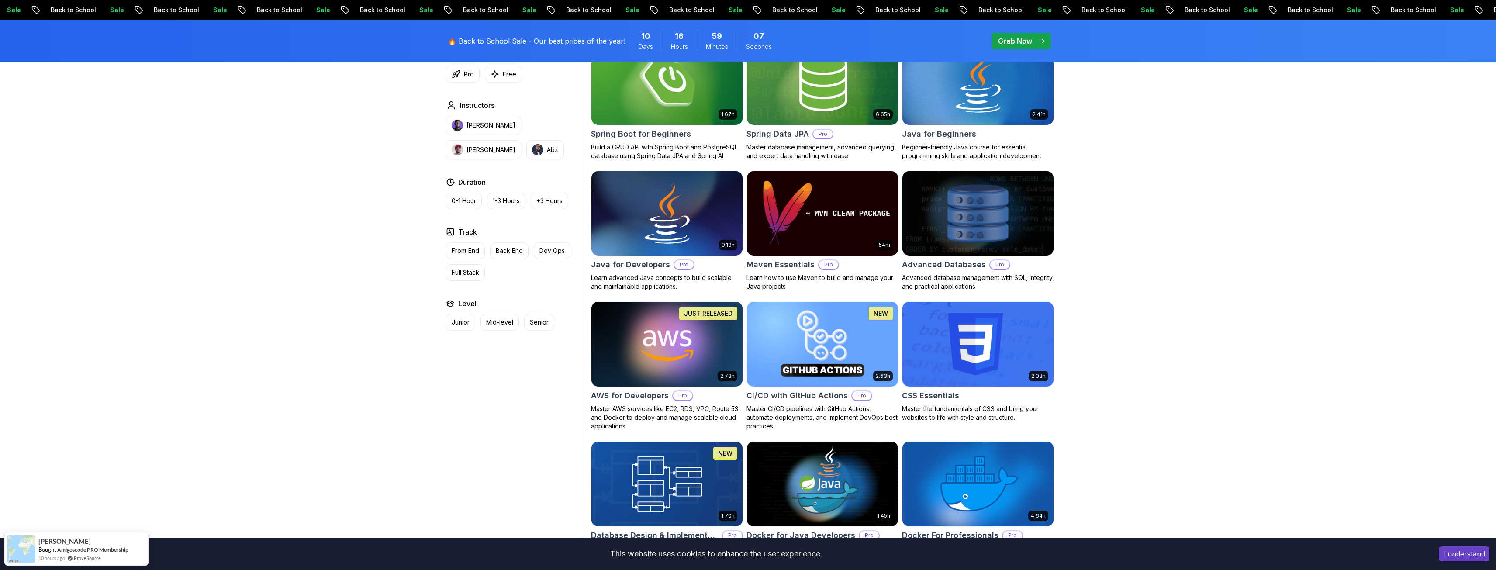 Image resolution: width=1496 pixels, height=570 pixels. What do you see at coordinates (47, 549) in the screenshot?
I see `span: Bought` at bounding box center [47, 549].